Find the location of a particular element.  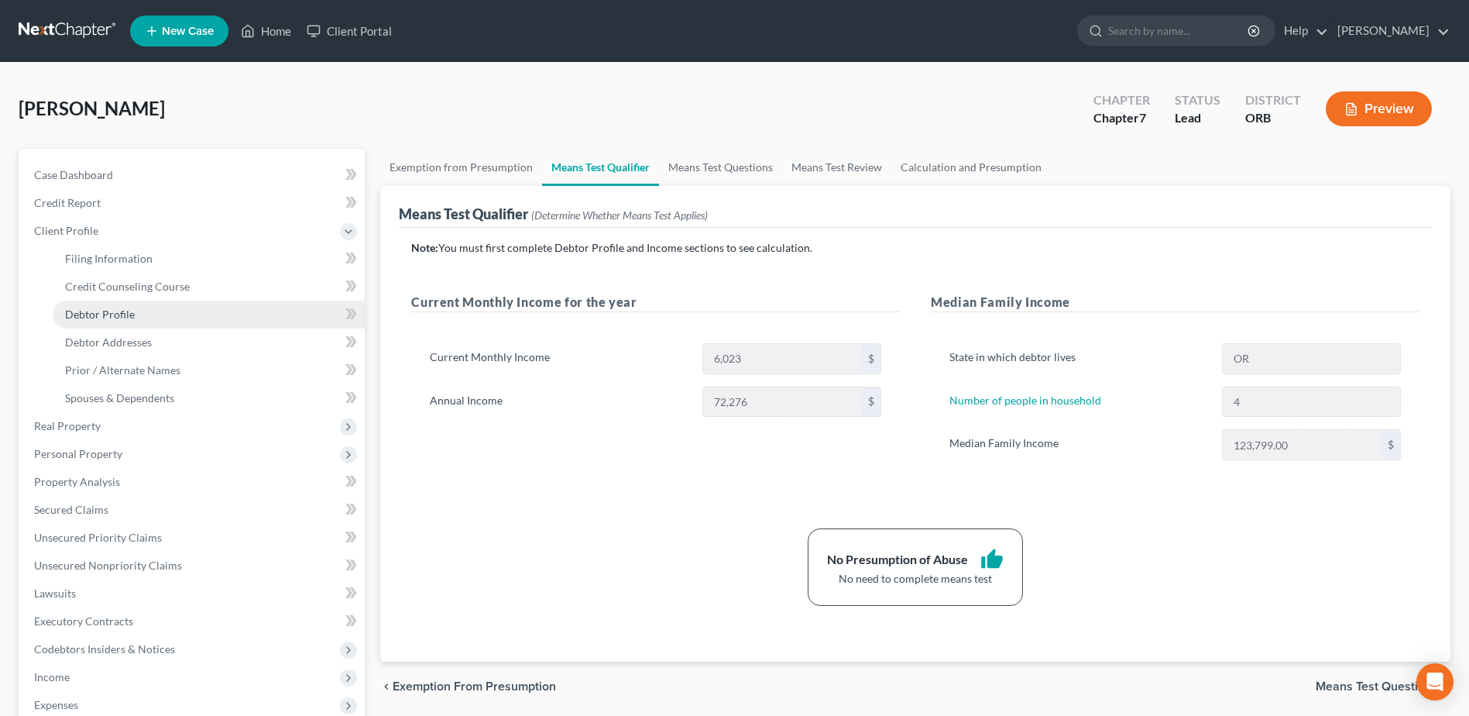

a: Secured Claims is located at coordinates (193, 510).